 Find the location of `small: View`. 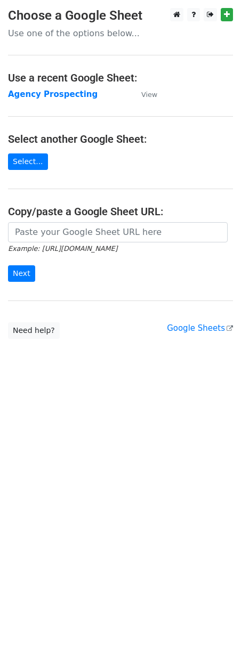

small: View is located at coordinates (149, 94).